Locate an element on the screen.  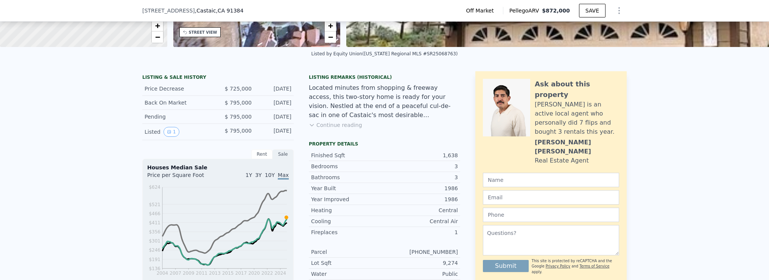
div: Price Decrease is located at coordinates (178, 89).